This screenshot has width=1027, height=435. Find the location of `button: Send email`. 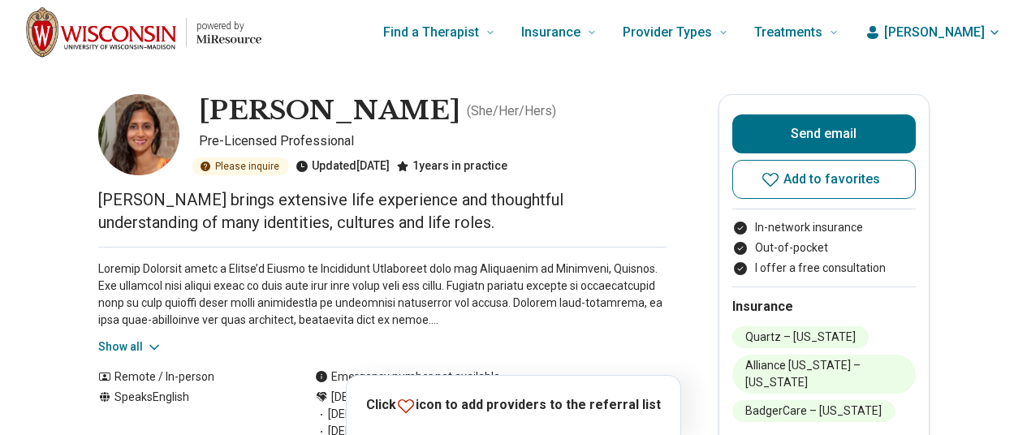

button: Send email is located at coordinates (824, 134).